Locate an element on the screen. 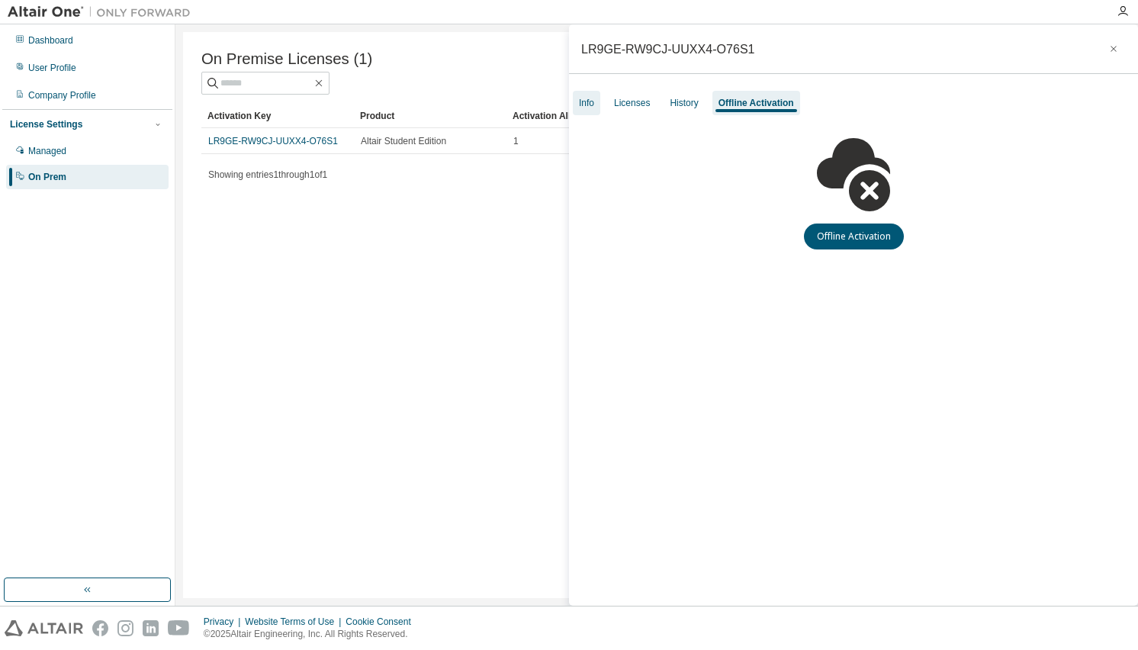 The height and width of the screenshot is (650, 1138). div: Product is located at coordinates (430, 116).